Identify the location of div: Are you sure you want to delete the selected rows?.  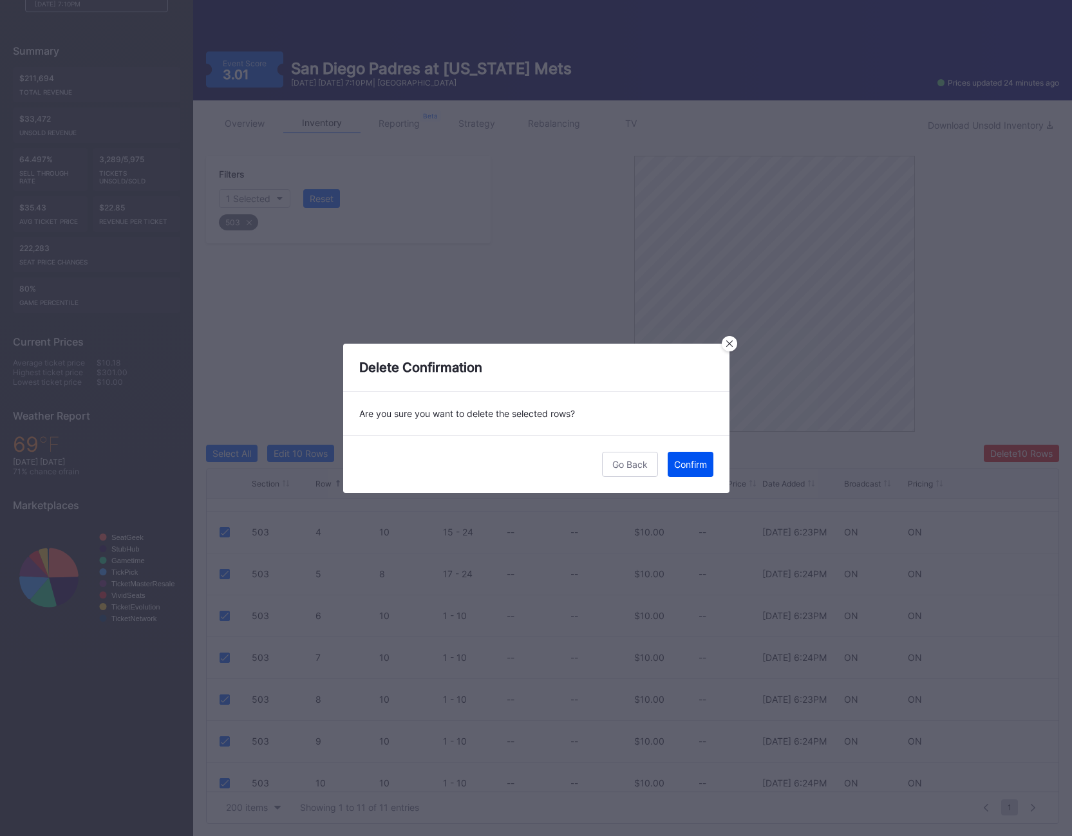
(536, 413).